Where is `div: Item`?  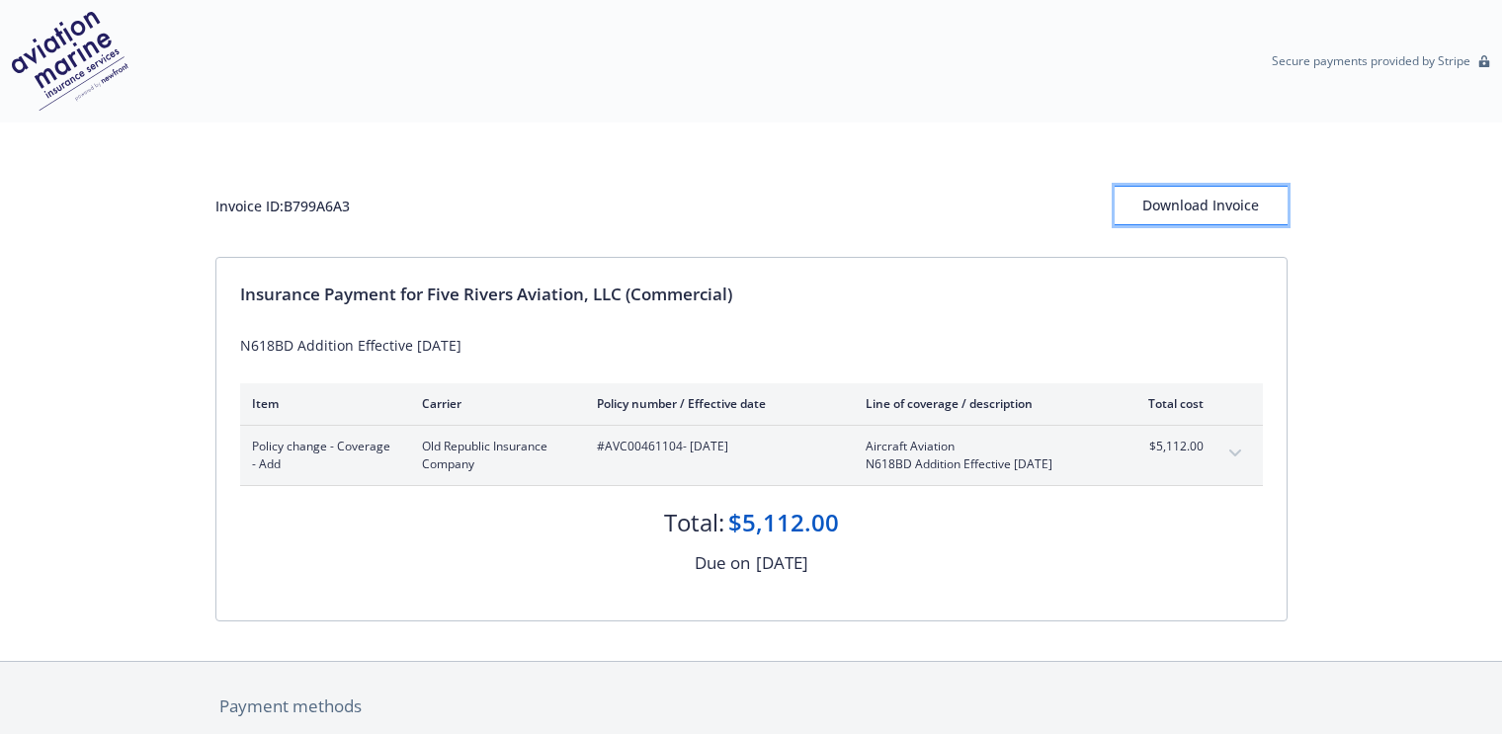 div: Item is located at coordinates (321, 403).